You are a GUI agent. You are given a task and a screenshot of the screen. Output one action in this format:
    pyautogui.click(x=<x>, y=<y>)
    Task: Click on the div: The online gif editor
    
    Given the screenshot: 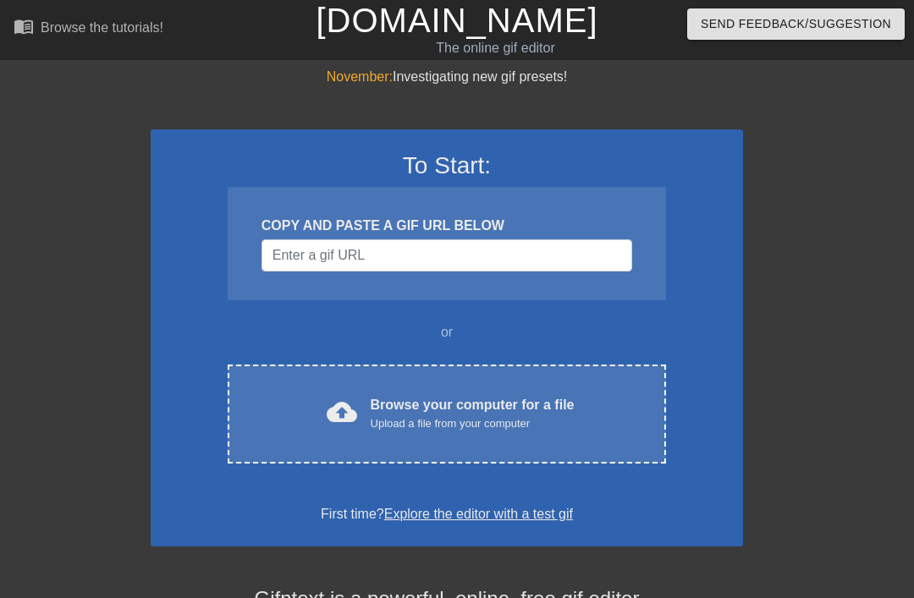 What is the action you would take?
    pyautogui.click(x=495, y=48)
    